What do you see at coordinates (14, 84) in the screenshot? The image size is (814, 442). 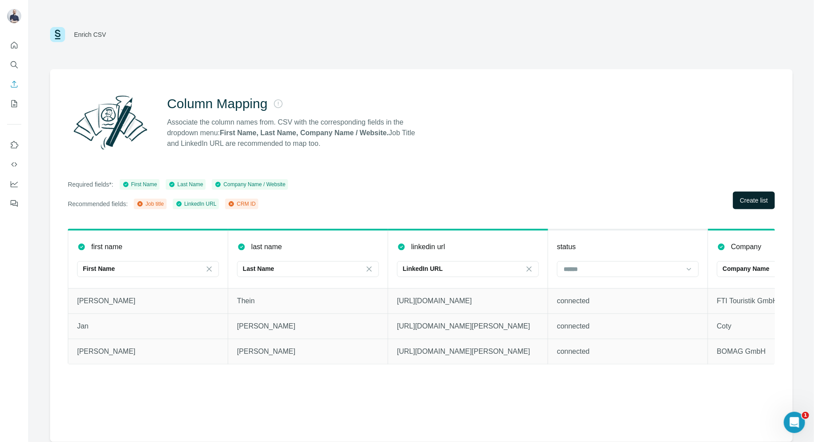 I see `button: Enrich CSV` at bounding box center [14, 84].